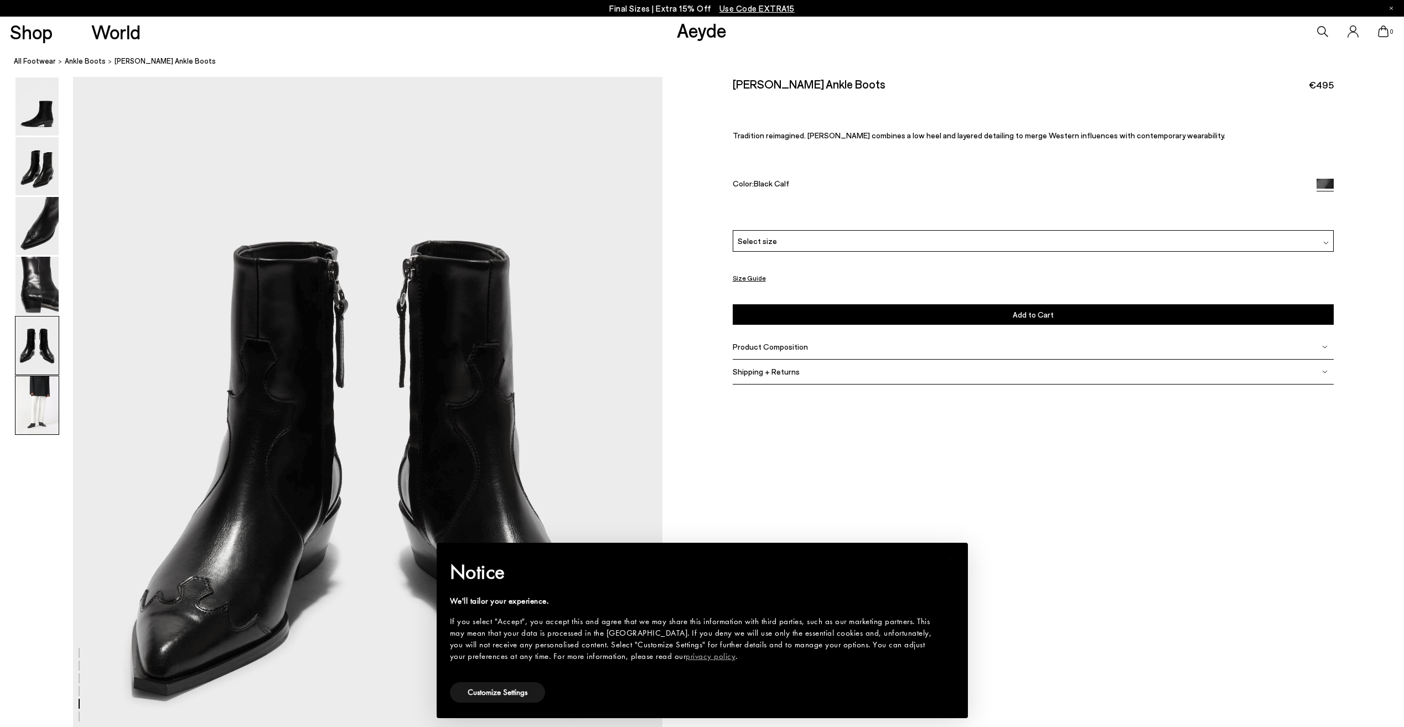  Describe the element at coordinates (766, 371) in the screenshot. I see `span: Shipping + Returns` at that location.